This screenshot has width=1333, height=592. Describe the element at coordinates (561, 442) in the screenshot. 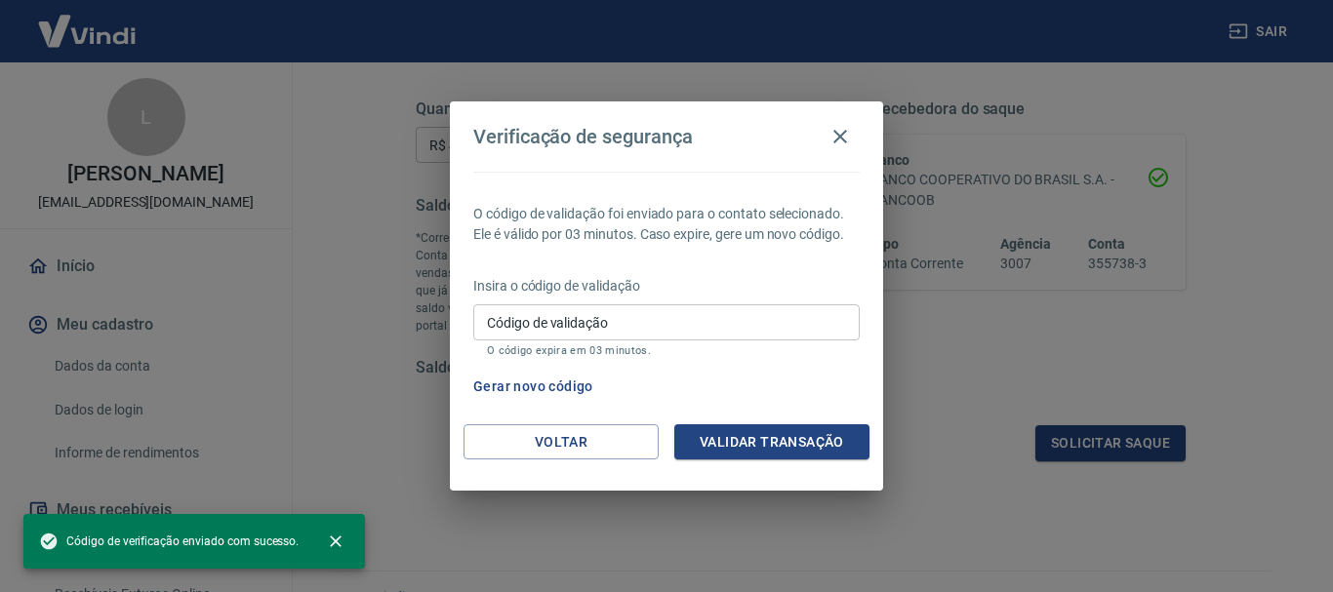

I see `button: Voltar` at that location.